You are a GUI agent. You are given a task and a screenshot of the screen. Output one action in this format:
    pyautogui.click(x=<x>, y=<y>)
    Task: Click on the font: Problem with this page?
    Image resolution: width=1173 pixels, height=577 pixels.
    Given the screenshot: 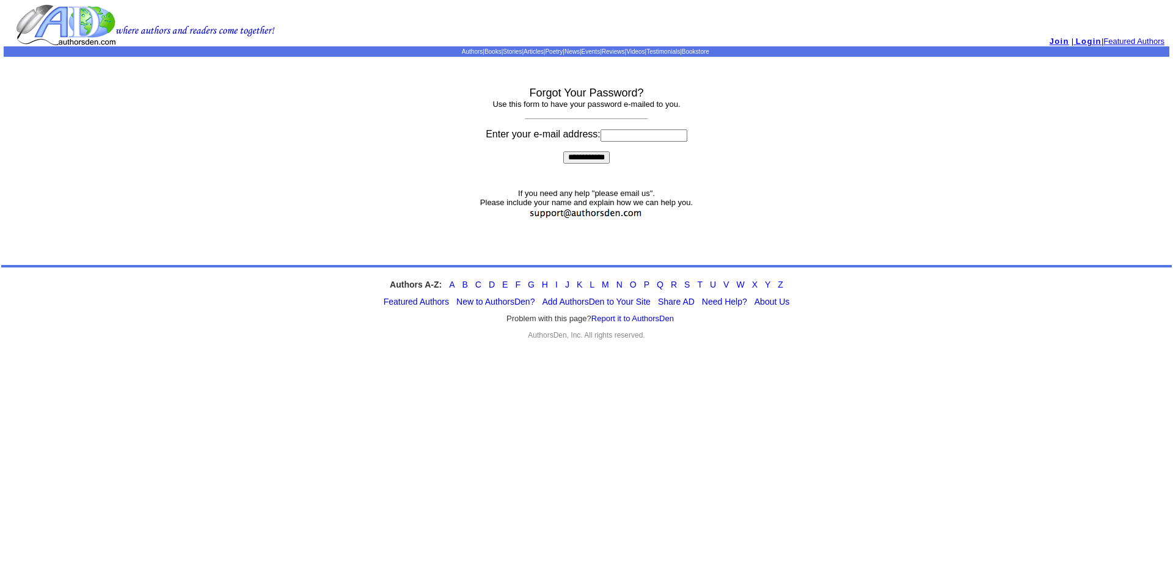 What is the action you would take?
    pyautogui.click(x=590, y=319)
    